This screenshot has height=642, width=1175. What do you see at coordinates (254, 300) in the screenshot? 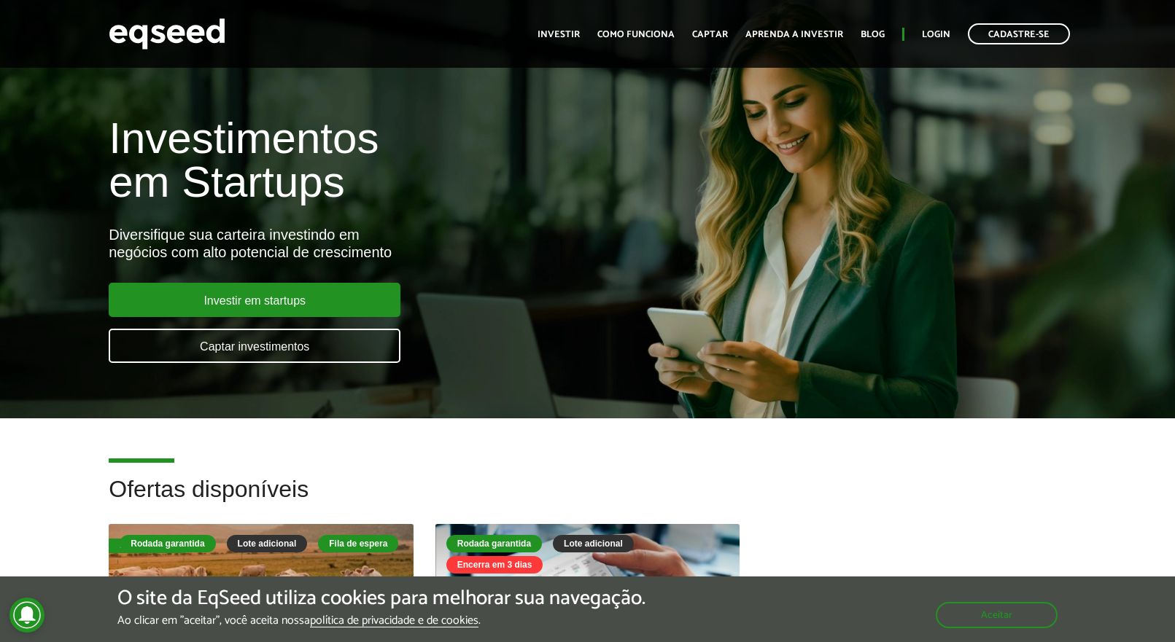
I see `a: Investir em startups` at bounding box center [254, 300].